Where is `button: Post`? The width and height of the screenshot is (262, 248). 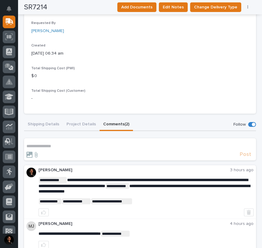
button: Post is located at coordinates (245, 155).